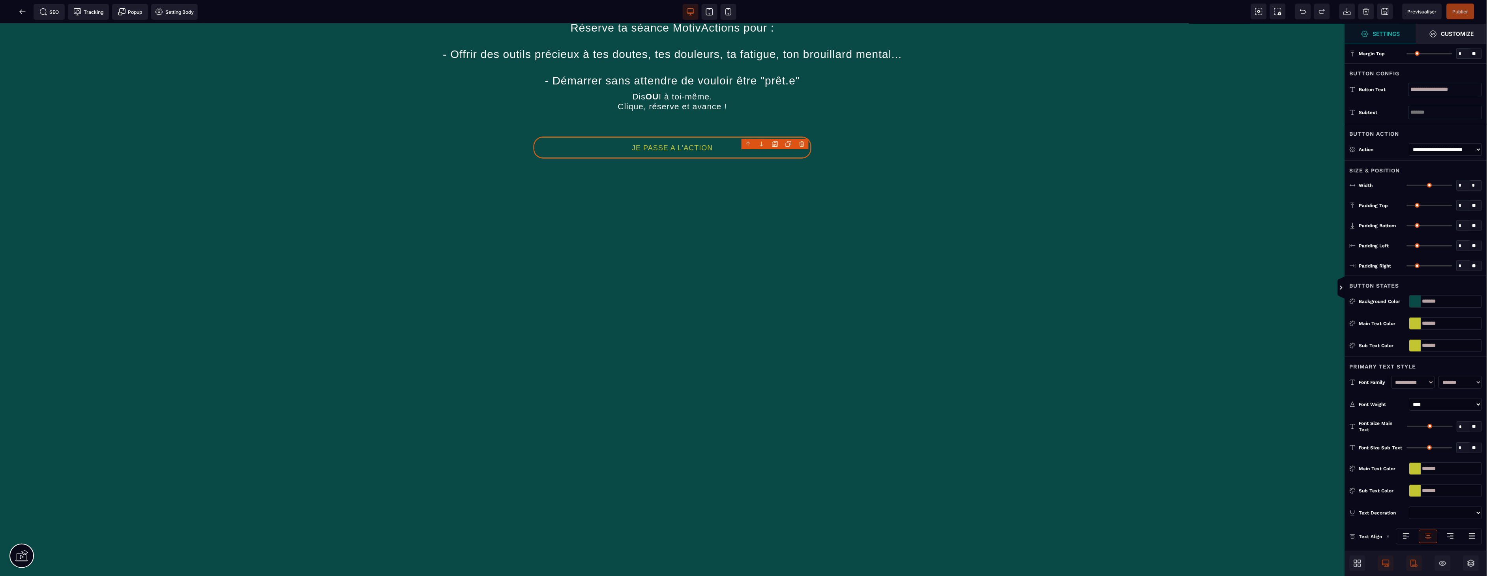  Describe the element at coordinates (1422, 11) in the screenshot. I see `span: Previsualiser` at that location.